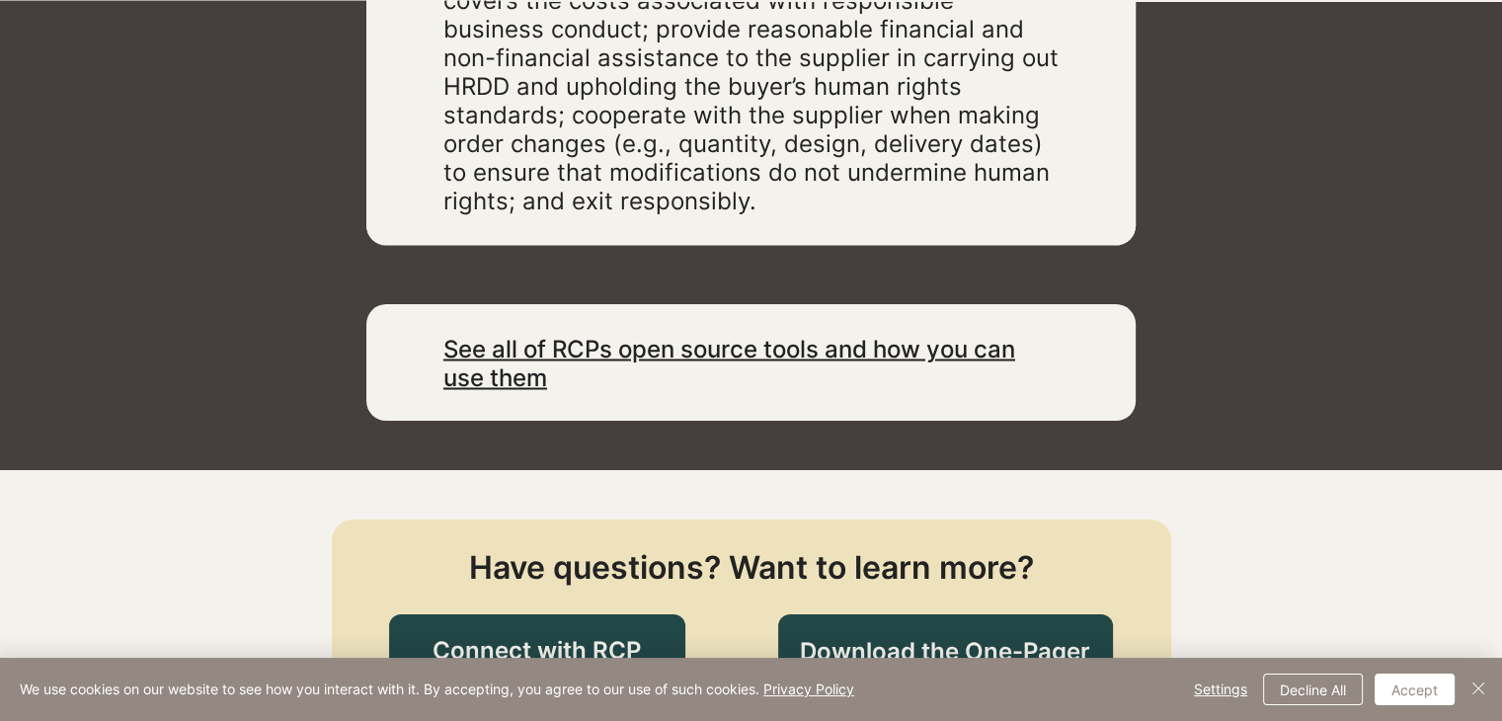 The image size is (1502, 721). What do you see at coordinates (436, 689) in the screenshot?
I see `span: We use cookies on our website to see how you interact with it. By accepting, you agree to our use...` at bounding box center [436, 689].